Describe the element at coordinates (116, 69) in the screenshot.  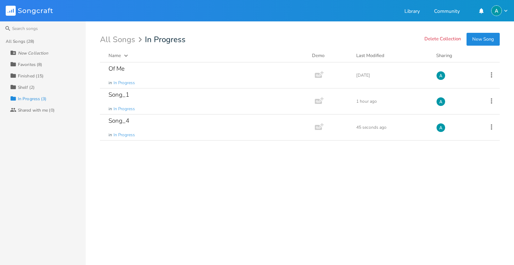
I see `div: Of Me` at that location.